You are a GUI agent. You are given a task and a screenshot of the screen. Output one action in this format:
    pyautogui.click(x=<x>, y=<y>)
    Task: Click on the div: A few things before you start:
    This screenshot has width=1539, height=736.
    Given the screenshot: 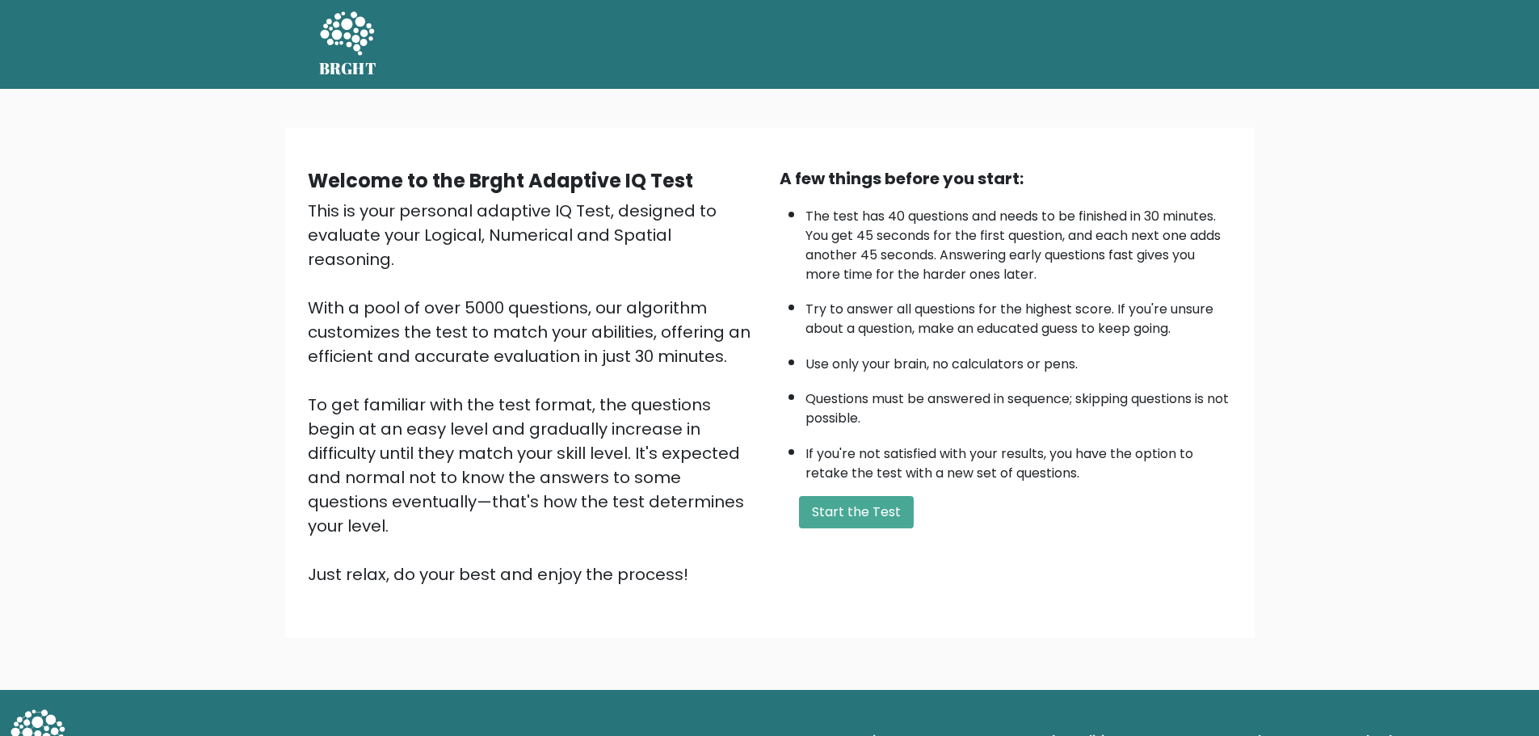 What is the action you would take?
    pyautogui.click(x=1006, y=179)
    